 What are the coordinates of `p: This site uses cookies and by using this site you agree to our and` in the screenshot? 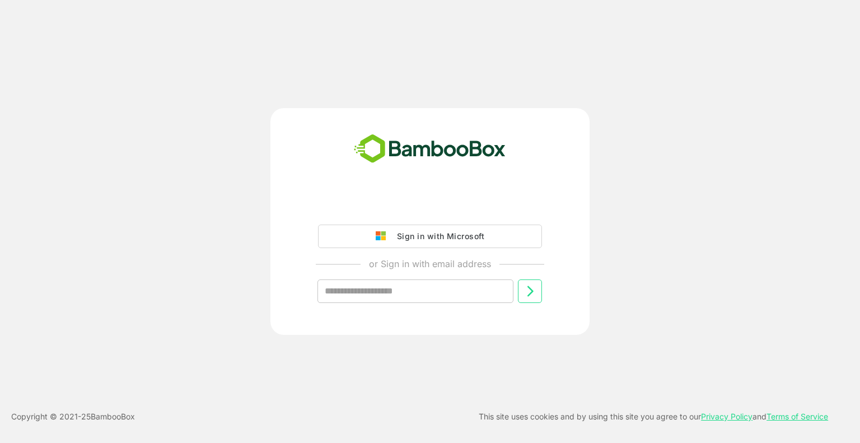 It's located at (654, 417).